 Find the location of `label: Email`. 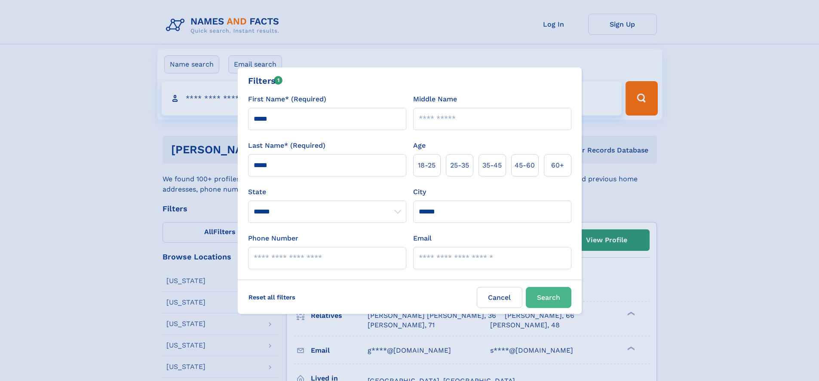

label: Email is located at coordinates (422, 239).